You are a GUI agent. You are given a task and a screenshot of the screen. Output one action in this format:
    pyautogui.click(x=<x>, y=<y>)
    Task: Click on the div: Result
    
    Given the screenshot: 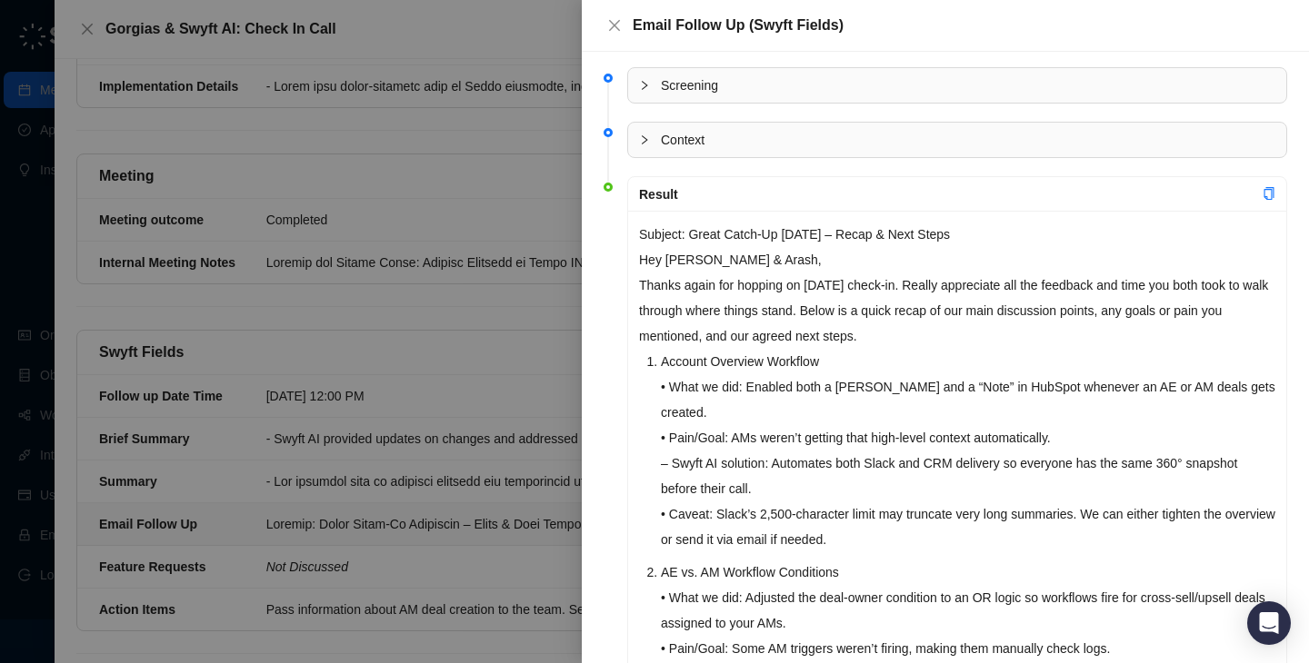 What is the action you would take?
    pyautogui.click(x=951, y=194)
    